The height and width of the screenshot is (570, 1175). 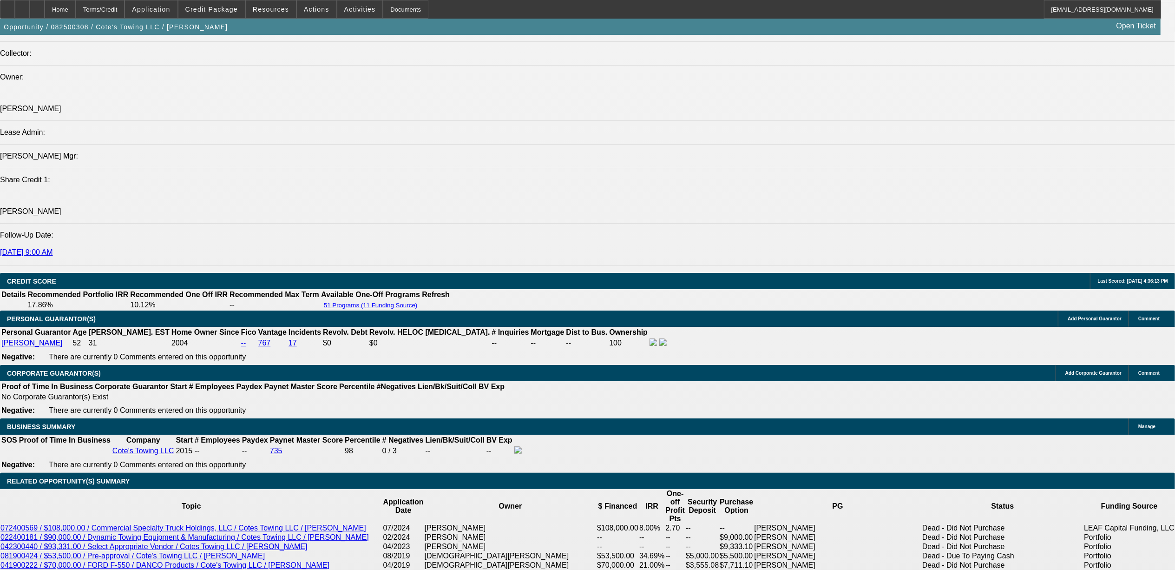 I want to click on td: 8.00%, so click(x=652, y=528).